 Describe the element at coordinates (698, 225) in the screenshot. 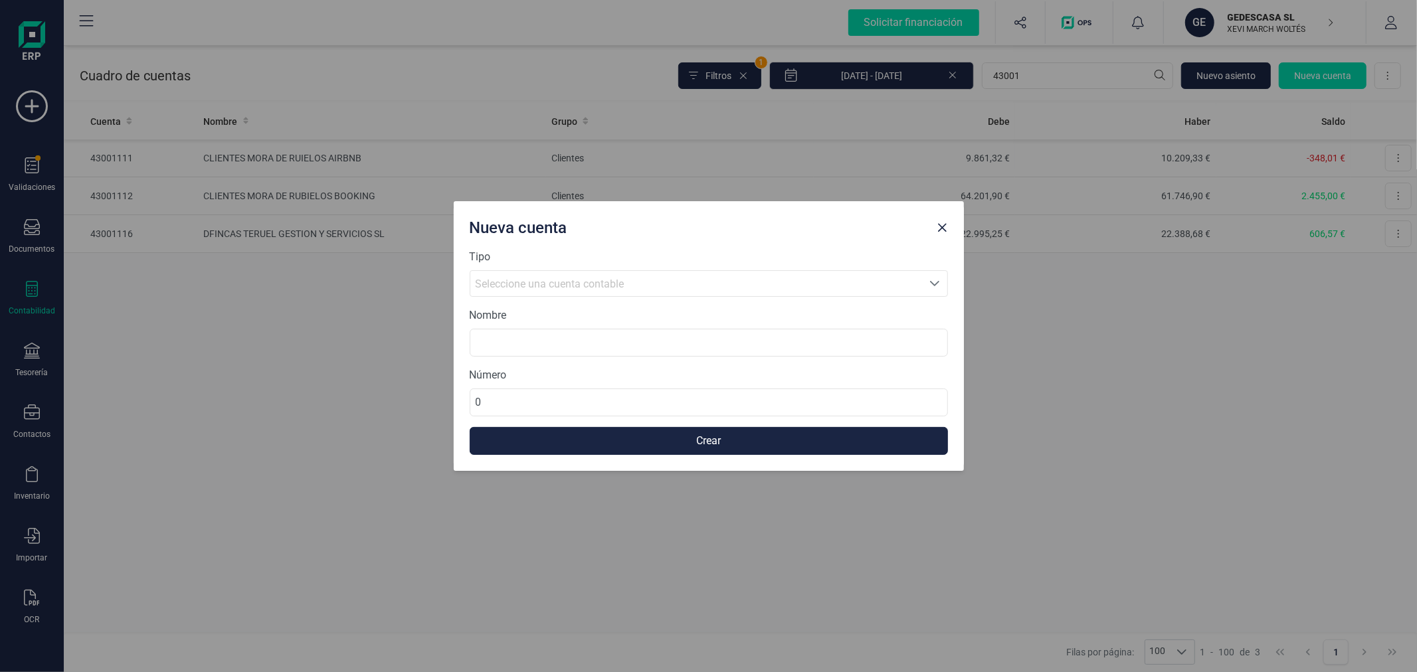

I see `div: Nueva cuenta` at that location.